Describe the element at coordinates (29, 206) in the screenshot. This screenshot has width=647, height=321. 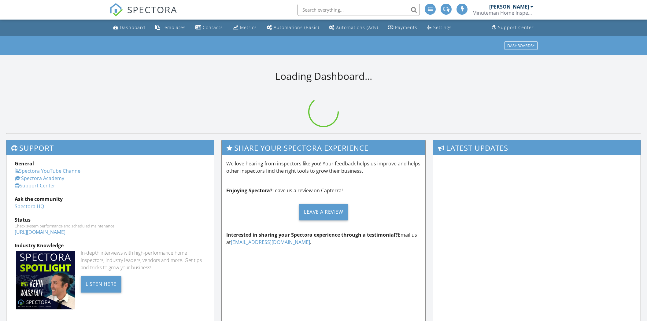
I see `a: Spectora HQ` at that location.